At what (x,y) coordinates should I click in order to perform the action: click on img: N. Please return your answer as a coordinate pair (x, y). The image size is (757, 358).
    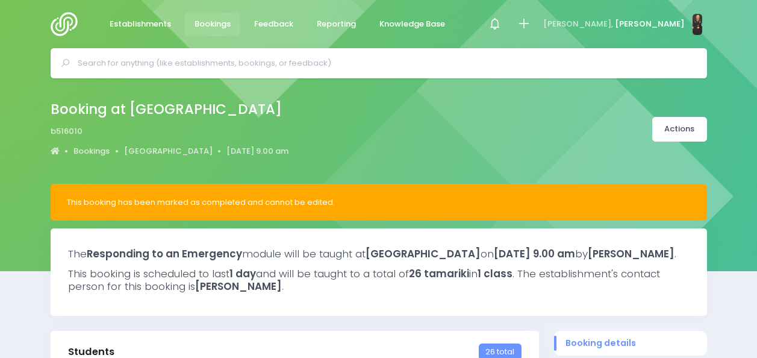
    Looking at the image, I should click on (698, 24).